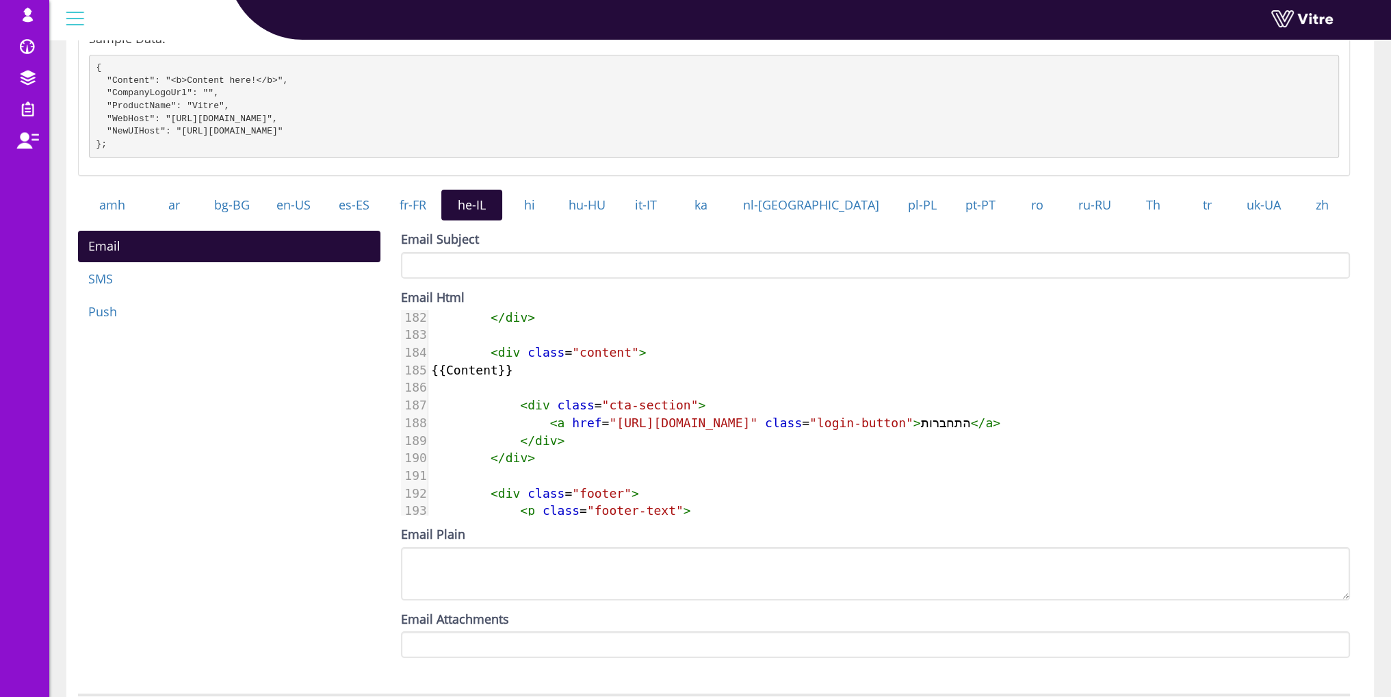  I want to click on div: 190, so click(414, 458).